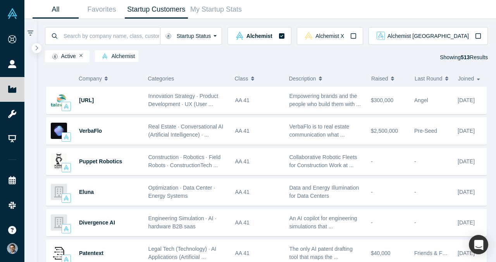  What do you see at coordinates (308, 36) in the screenshot?
I see `img: alchemistx Vault Logo` at bounding box center [308, 36].